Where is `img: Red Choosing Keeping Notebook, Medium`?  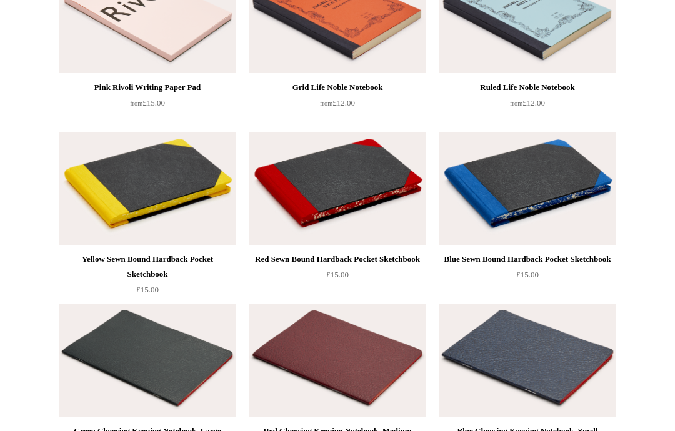 img: Red Choosing Keeping Notebook, Medium is located at coordinates (337, 361).